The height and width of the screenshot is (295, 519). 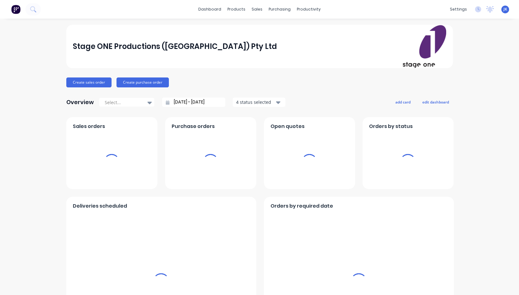 What do you see at coordinates (302, 206) in the screenshot?
I see `span: Orders by required date` at bounding box center [302, 206].